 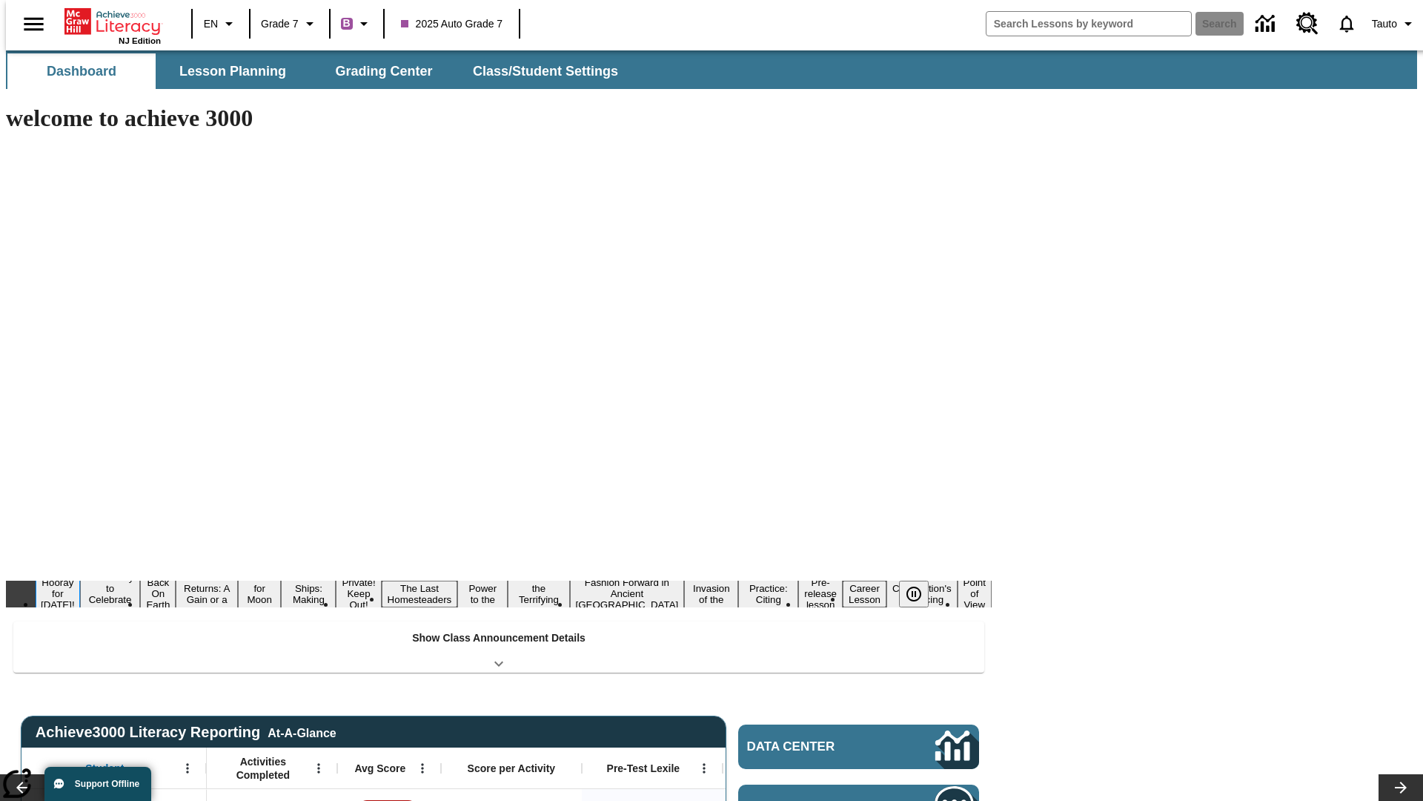 What do you see at coordinates (58, 593) in the screenshot?
I see `button: Slide 1 Hooray for Constitution Day!` at bounding box center [58, 593].